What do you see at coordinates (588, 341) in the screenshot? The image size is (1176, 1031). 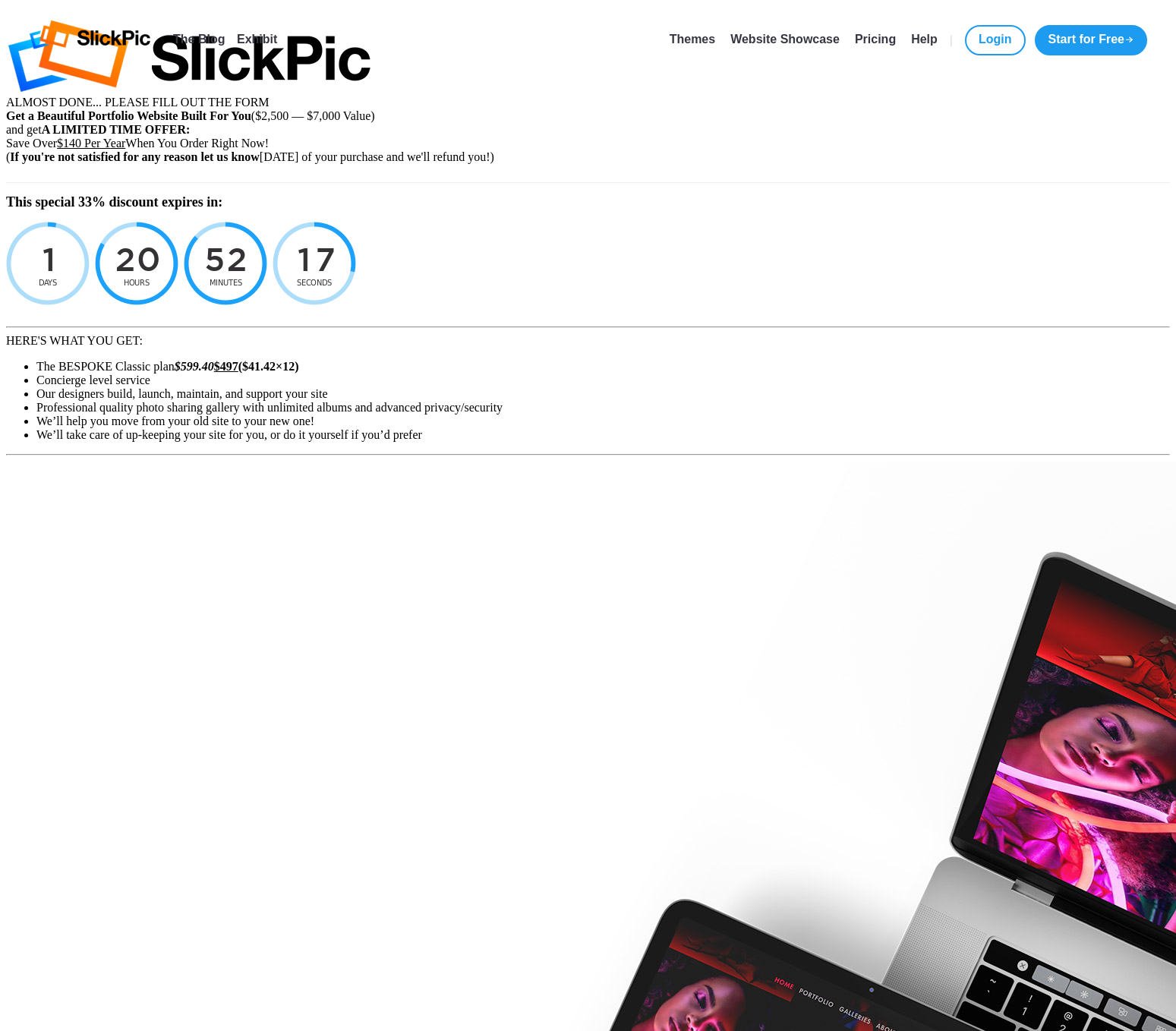 I see `div: HERE'S WHAT YOU GET:` at bounding box center [588, 341].